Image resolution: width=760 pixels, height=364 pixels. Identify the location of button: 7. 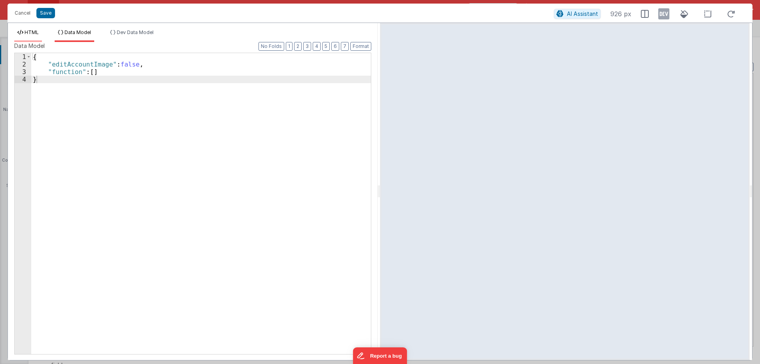
(345, 46).